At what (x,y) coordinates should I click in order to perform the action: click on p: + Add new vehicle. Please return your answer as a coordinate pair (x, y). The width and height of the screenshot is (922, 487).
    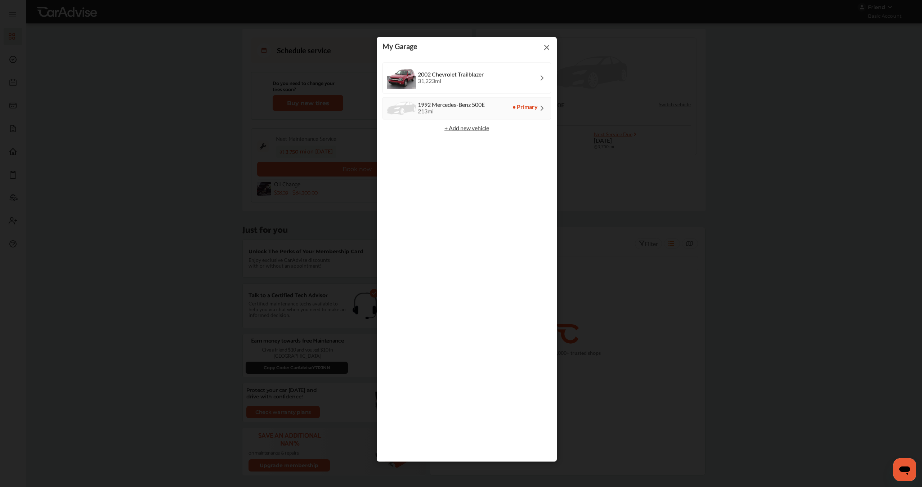
    Looking at the image, I should click on (467, 128).